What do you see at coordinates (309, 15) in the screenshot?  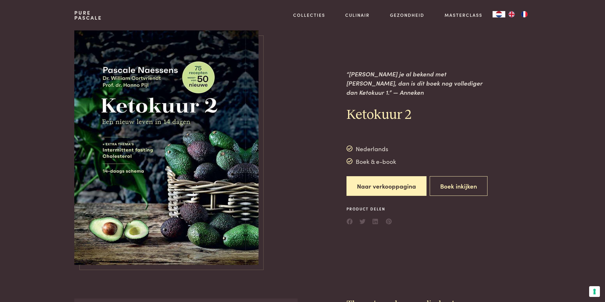 I see `a: Collecties` at bounding box center [309, 15].